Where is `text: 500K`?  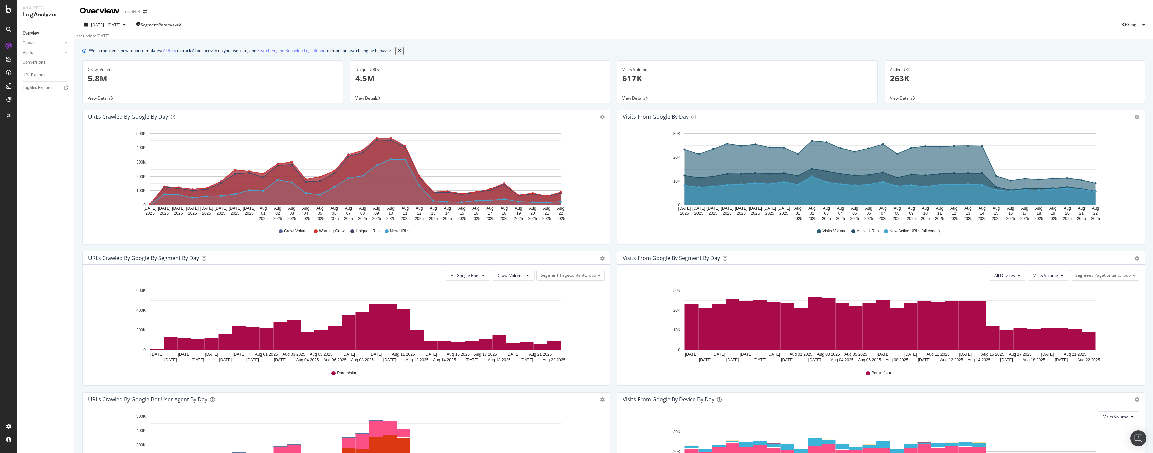 text: 500K is located at coordinates (141, 134).